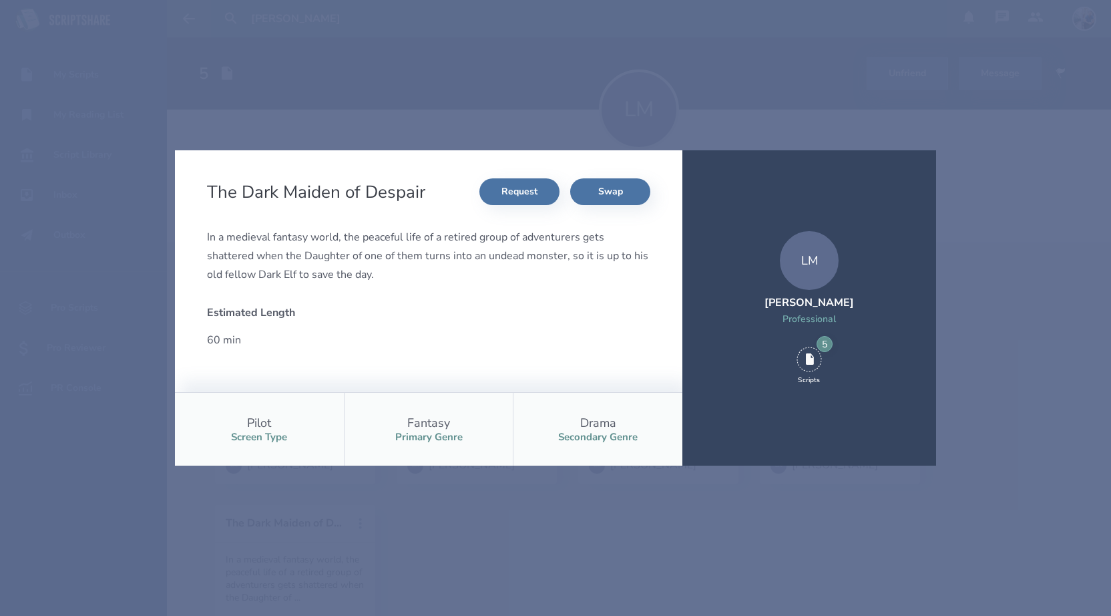 The image size is (1111, 616). I want to click on div: In a medieval fantasy world, the peaceful life of a retired group of adventurers gets shattered w..., so click(429, 256).